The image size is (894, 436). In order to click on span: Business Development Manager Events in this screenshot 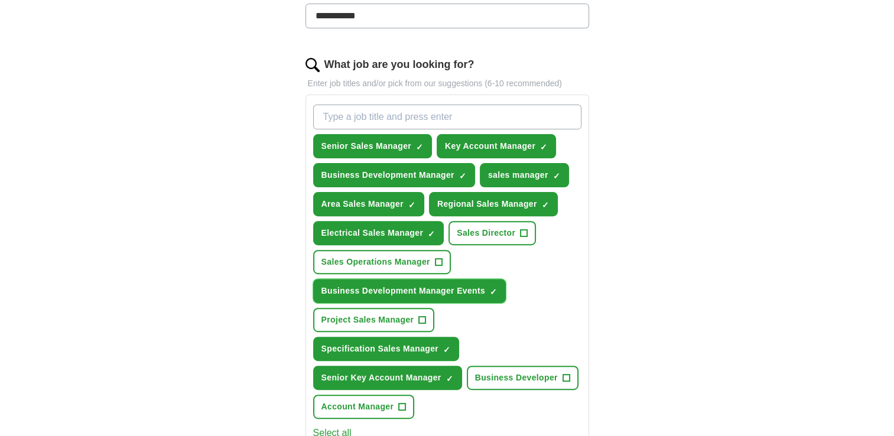, I will do `click(404, 291)`.